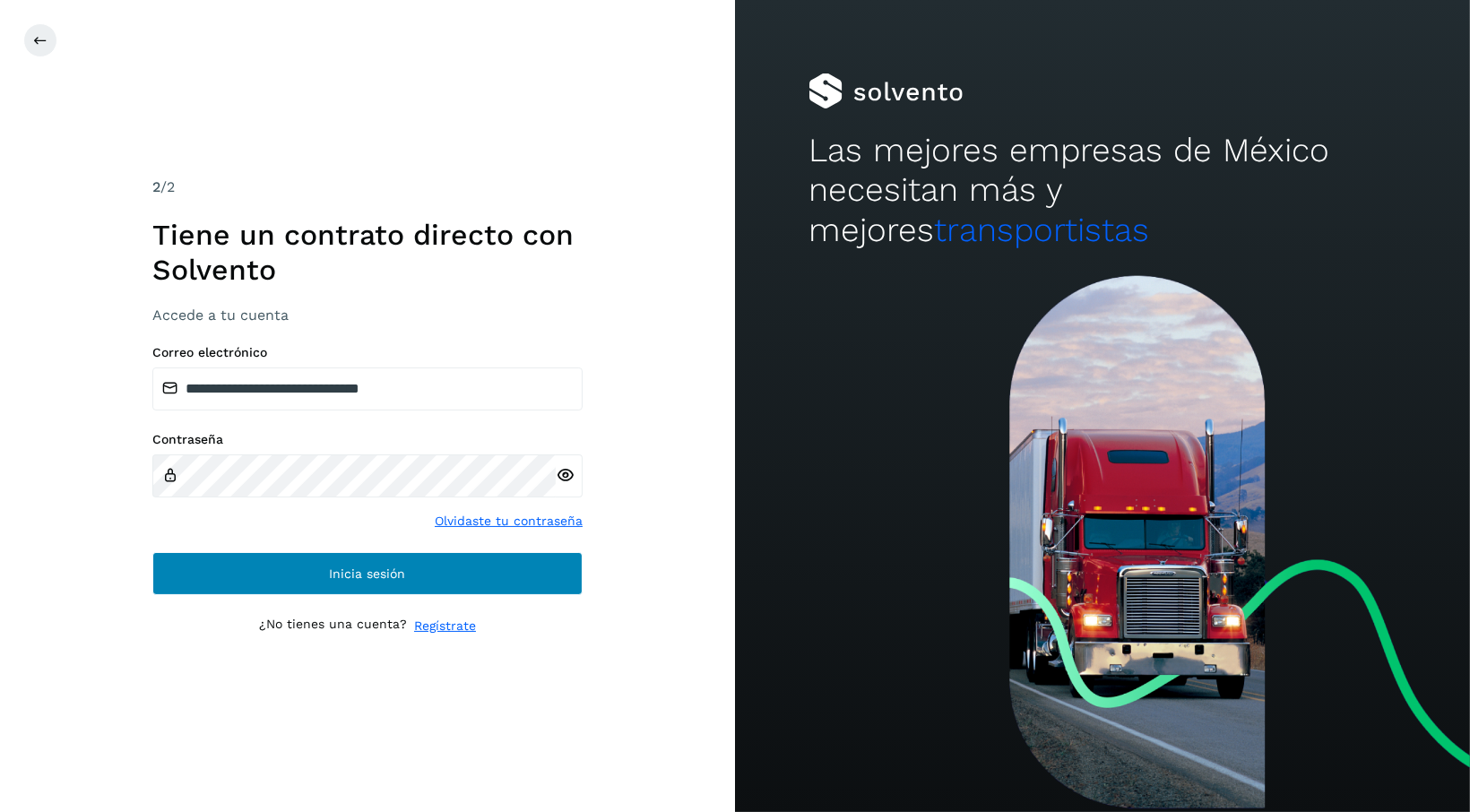 The width and height of the screenshot is (1470, 812). What do you see at coordinates (1042, 230) in the screenshot?
I see `span: transportistas` at bounding box center [1042, 230].